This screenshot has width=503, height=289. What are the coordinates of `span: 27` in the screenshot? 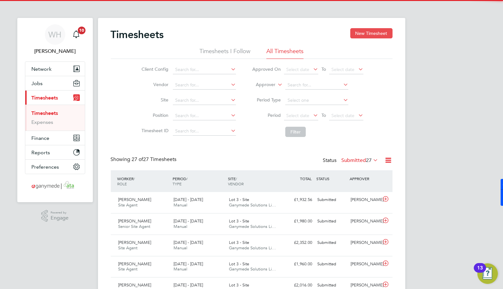 It's located at (369, 160).